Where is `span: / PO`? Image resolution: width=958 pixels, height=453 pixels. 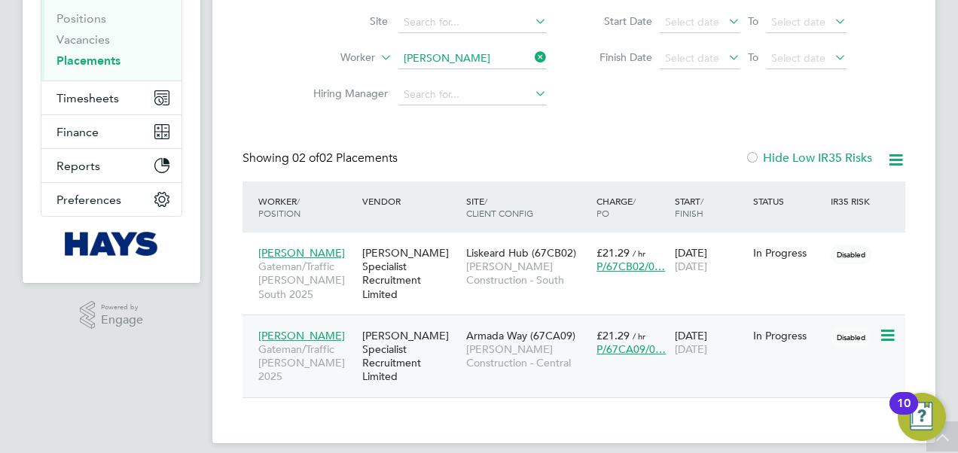 span: / PO is located at coordinates (616, 207).